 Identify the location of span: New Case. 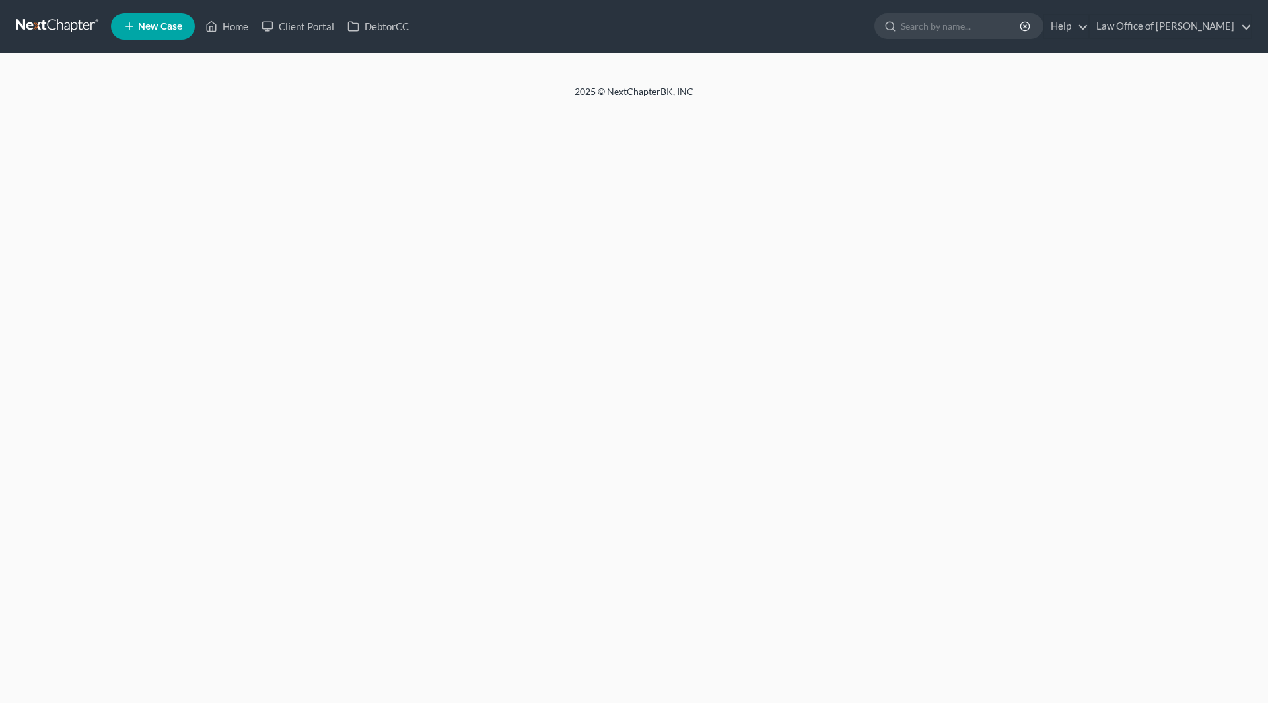
(160, 26).